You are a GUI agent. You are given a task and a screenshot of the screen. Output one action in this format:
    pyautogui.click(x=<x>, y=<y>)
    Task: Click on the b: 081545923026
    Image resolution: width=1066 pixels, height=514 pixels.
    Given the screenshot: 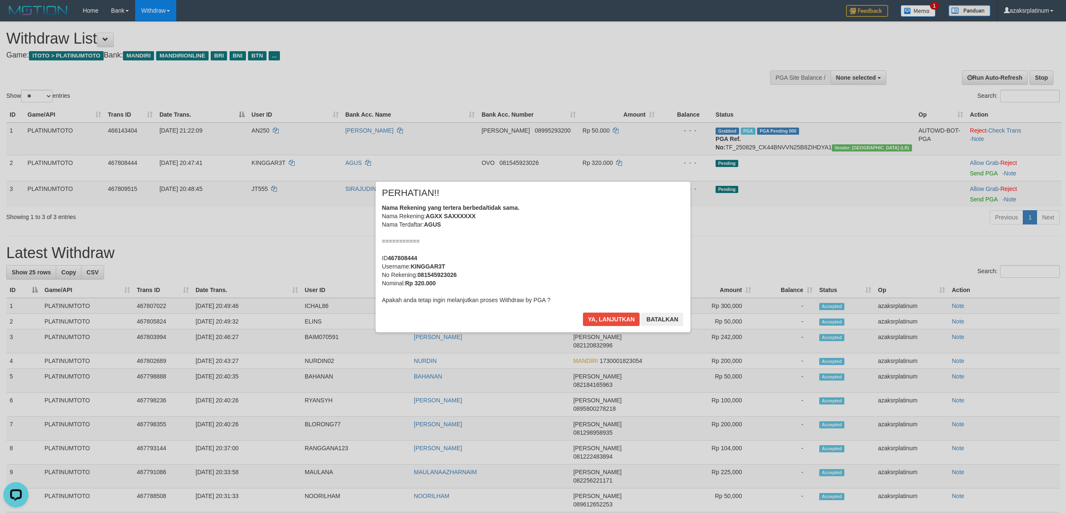 What is the action you would take?
    pyautogui.click(x=437, y=275)
    